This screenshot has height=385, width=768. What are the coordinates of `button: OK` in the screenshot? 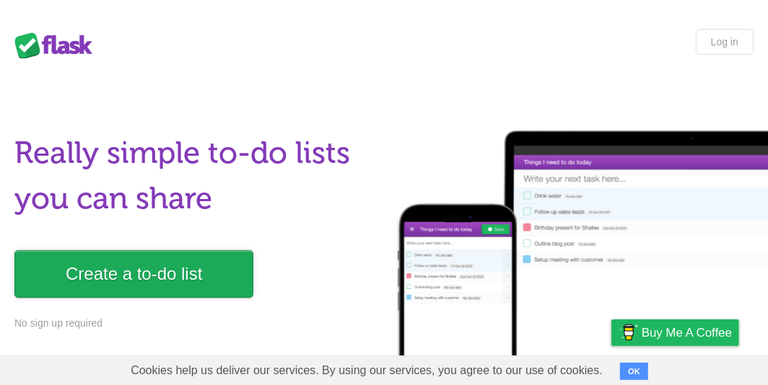 It's located at (634, 372).